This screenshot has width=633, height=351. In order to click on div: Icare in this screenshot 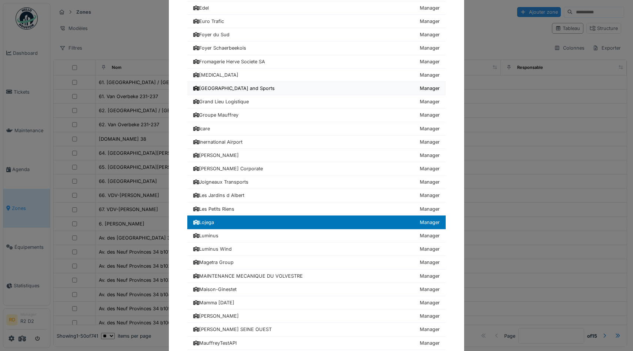, I will do `click(202, 129)`.